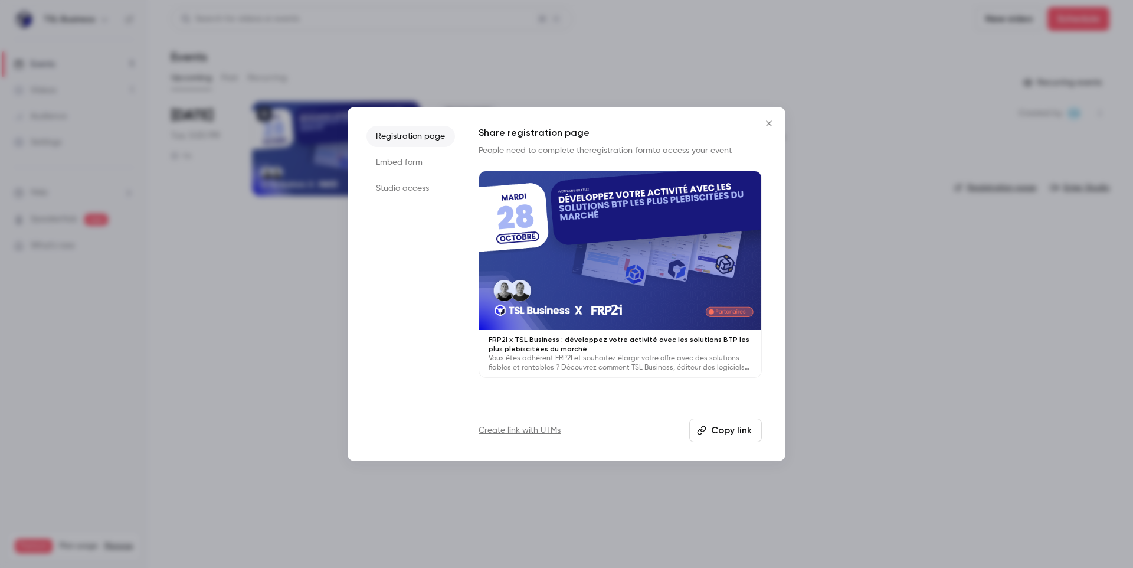 Image resolution: width=1133 pixels, height=568 pixels. Describe the element at coordinates (620, 151) in the screenshot. I see `p: People need to complete the to access your event` at that location.